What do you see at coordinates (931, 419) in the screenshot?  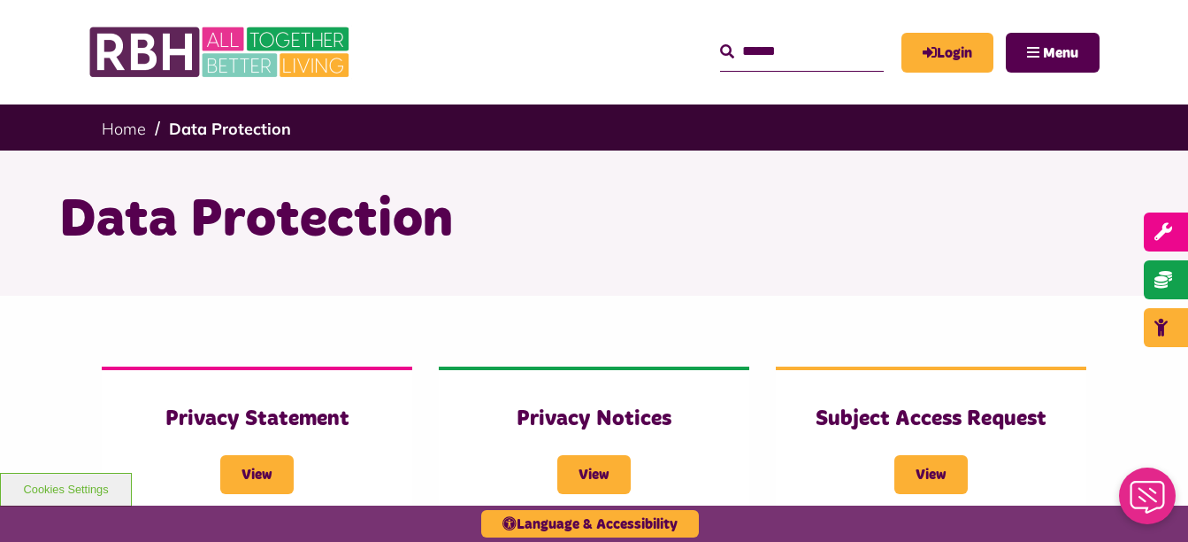 I see `h3: Subject Access Request` at bounding box center [931, 419].